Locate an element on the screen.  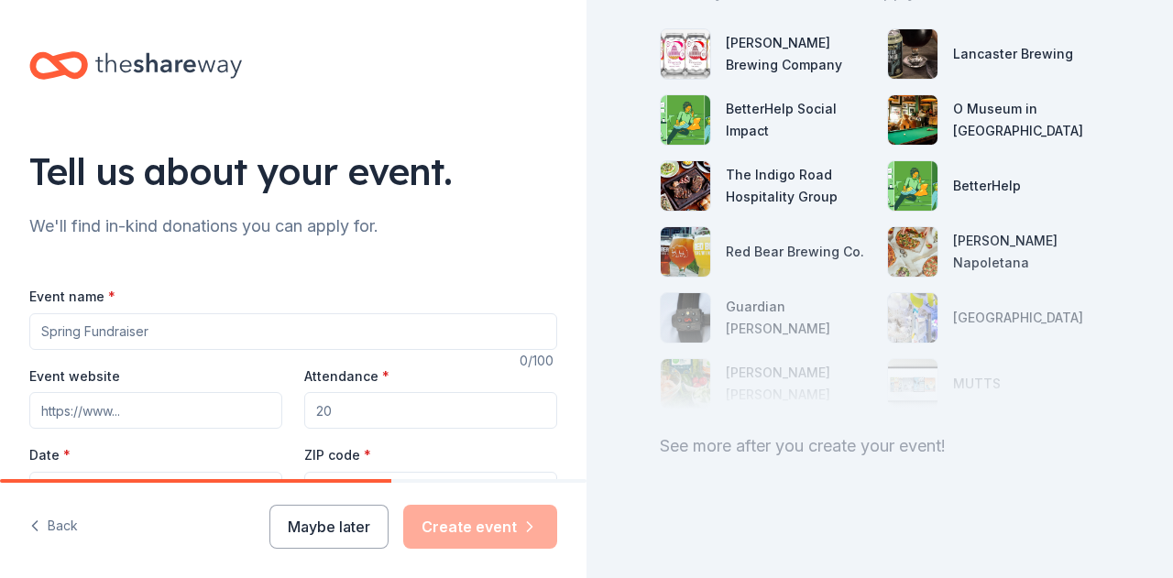
img: photo for BetterHelp is located at coordinates (913, 186).